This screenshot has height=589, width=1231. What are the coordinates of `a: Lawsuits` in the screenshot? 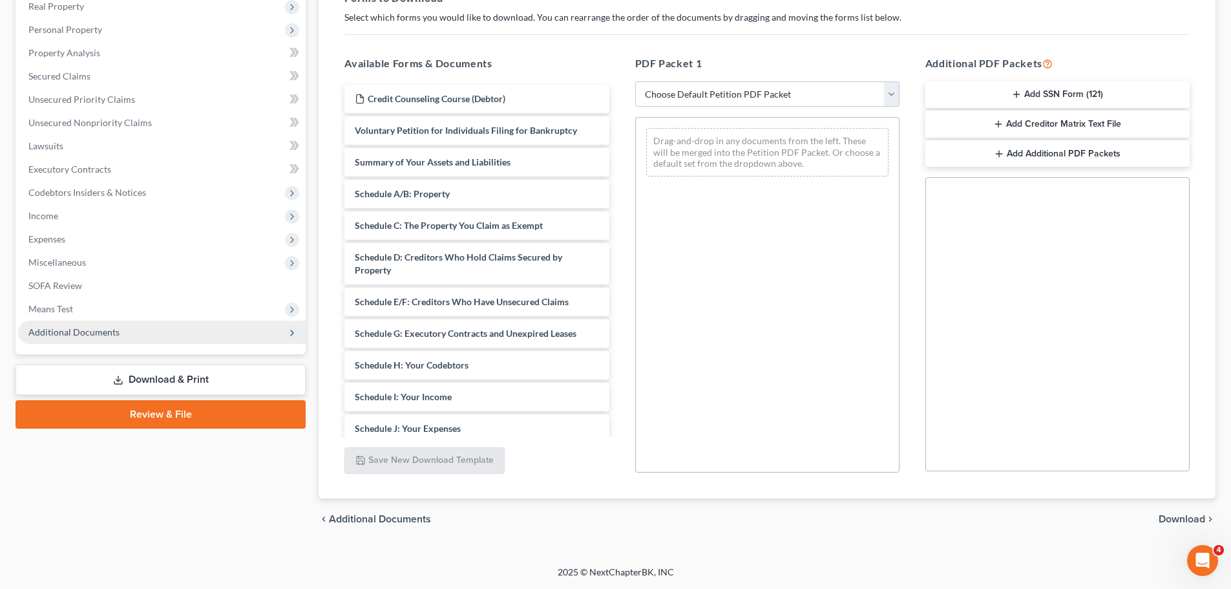 It's located at (162, 146).